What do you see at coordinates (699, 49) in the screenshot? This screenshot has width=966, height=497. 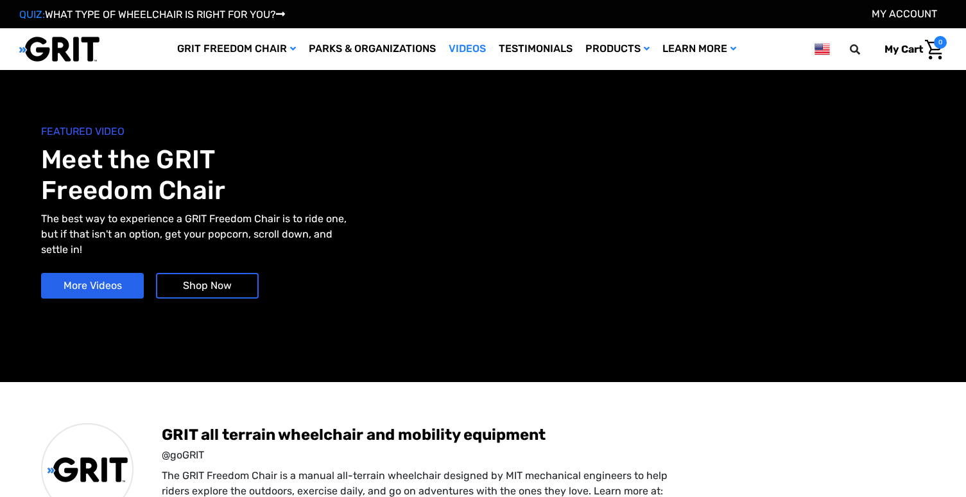 I see `a: Learn More` at bounding box center [699, 49].